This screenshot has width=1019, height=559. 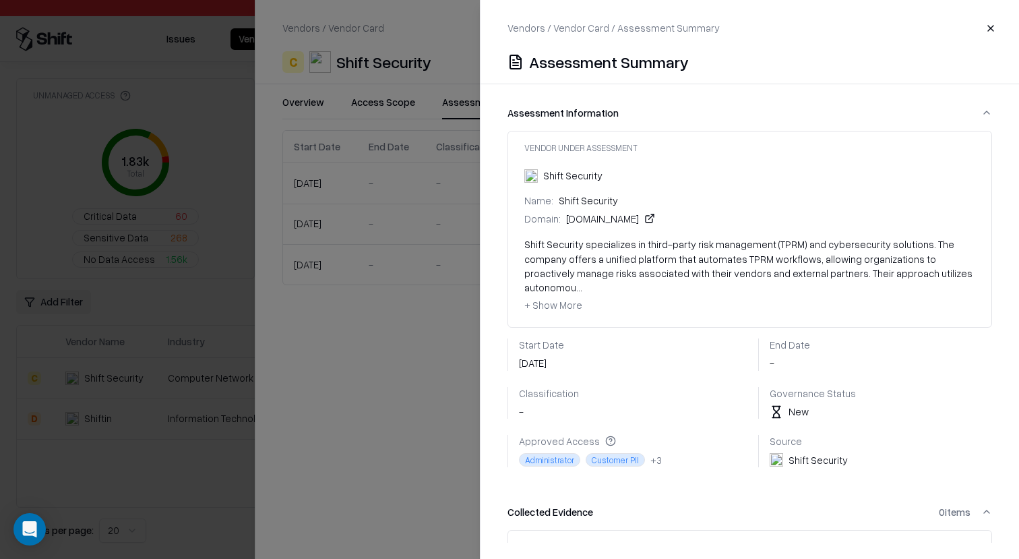 What do you see at coordinates (750, 312) in the screenshot?
I see `div: Assessment Information` at bounding box center [750, 312].